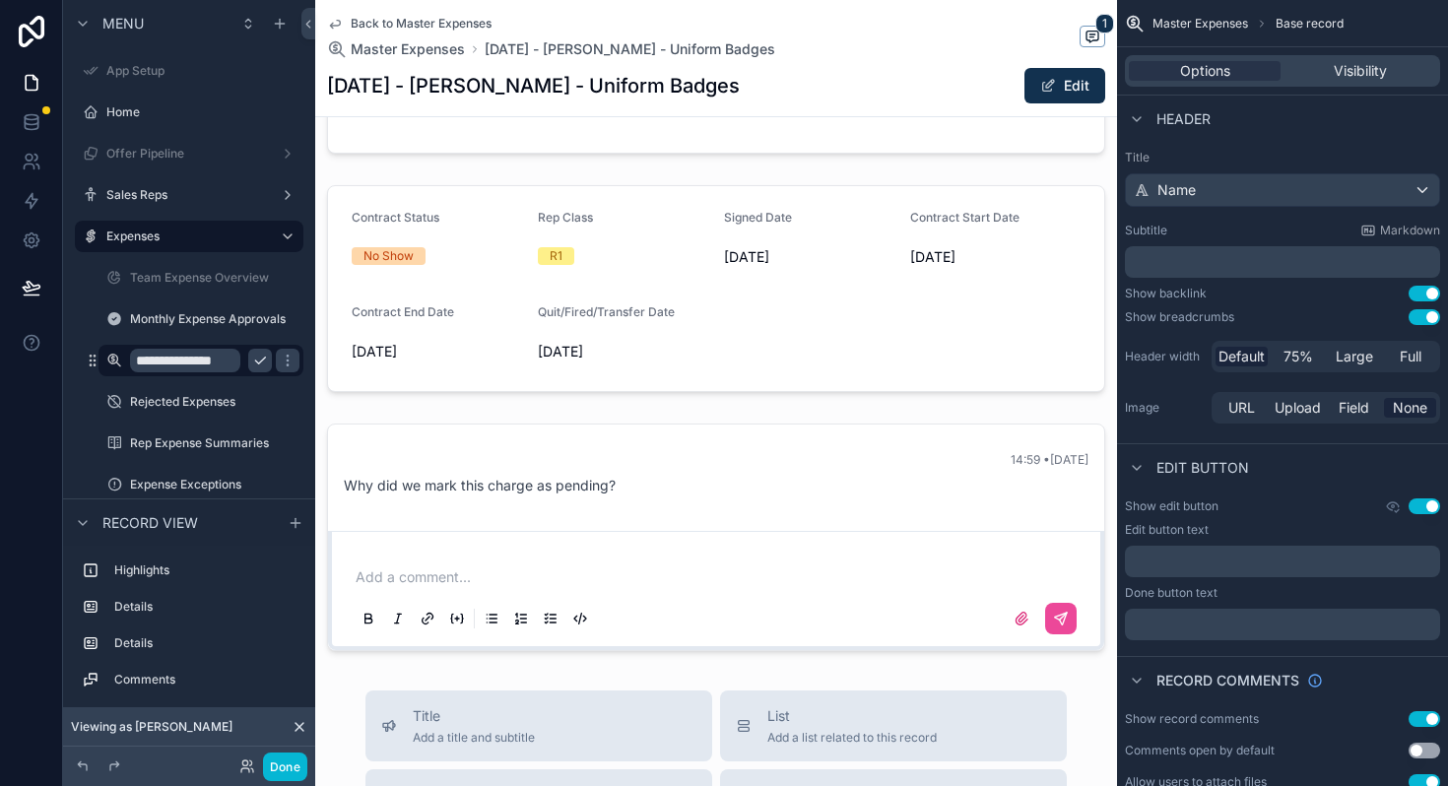  Describe the element at coordinates (396, 49) in the screenshot. I see `a: Master Expenses` at that location.